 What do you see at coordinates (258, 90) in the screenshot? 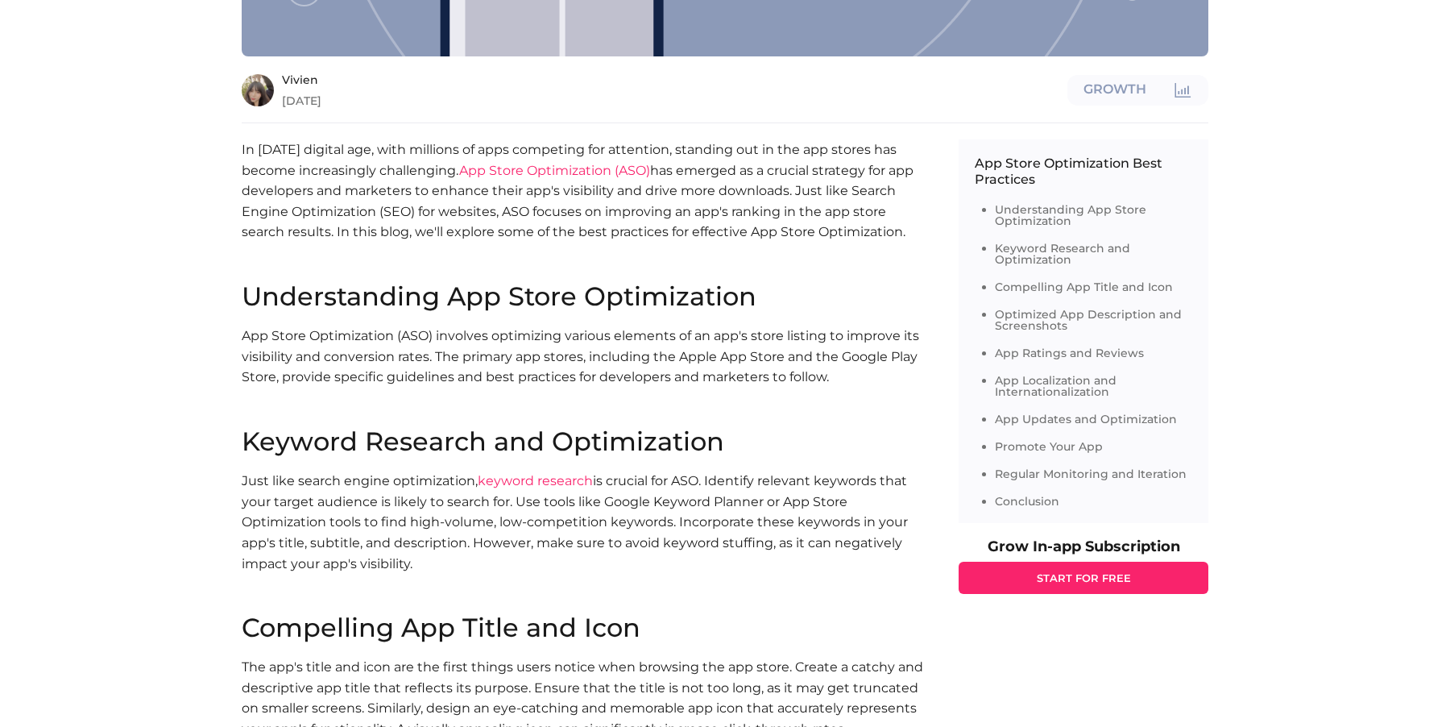
I see `img: vivien.jpg` at bounding box center [258, 90].